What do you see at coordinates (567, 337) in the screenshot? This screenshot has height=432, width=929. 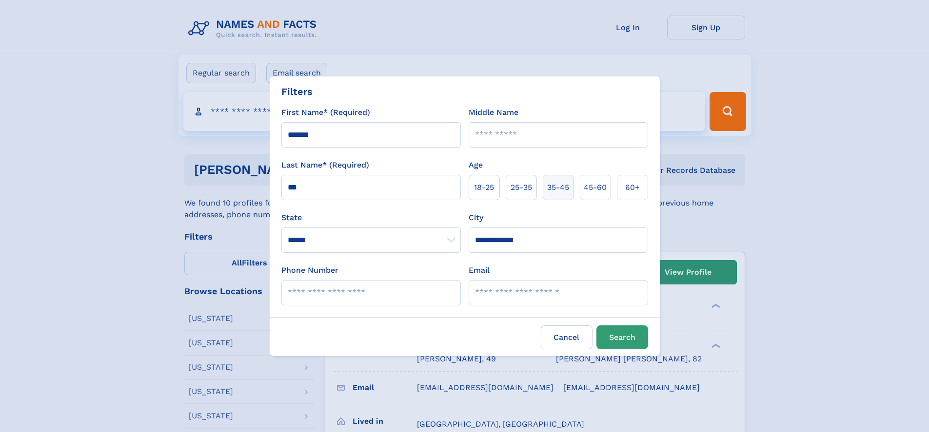 I see `label: Cancel` at bounding box center [567, 337].